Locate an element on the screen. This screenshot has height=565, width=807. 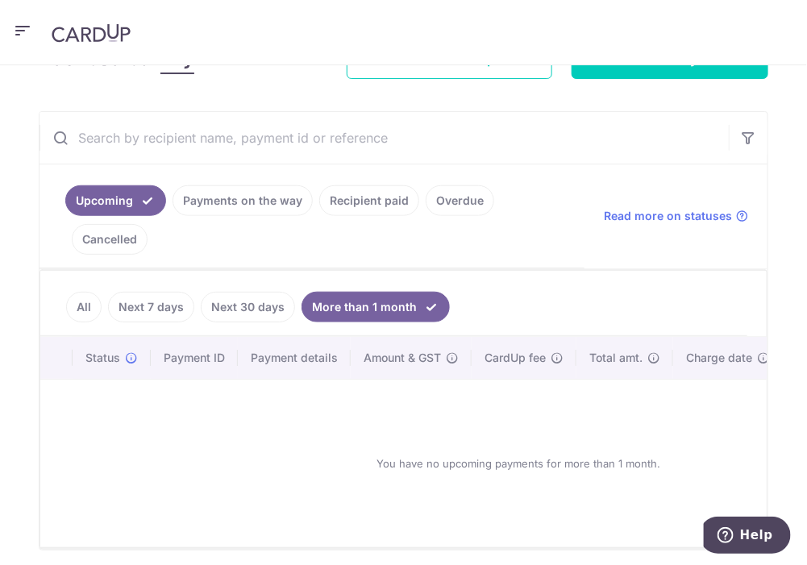
span: Charge date is located at coordinates (719, 358).